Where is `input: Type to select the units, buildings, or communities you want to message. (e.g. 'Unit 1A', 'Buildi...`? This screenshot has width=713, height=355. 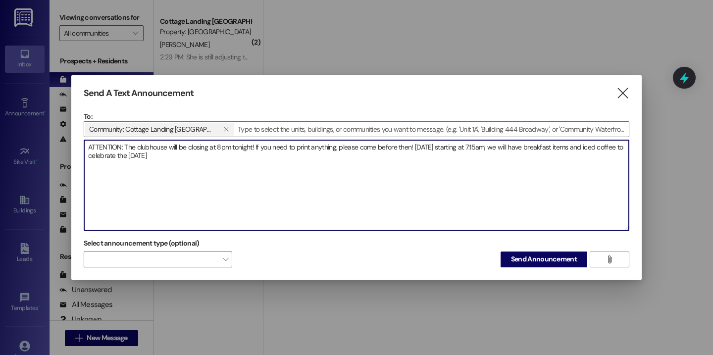
input: Type to select the units, buildings, or communities you want to message. (e.g. 'Unit 1A', 'Buildi... is located at coordinates (432, 129).